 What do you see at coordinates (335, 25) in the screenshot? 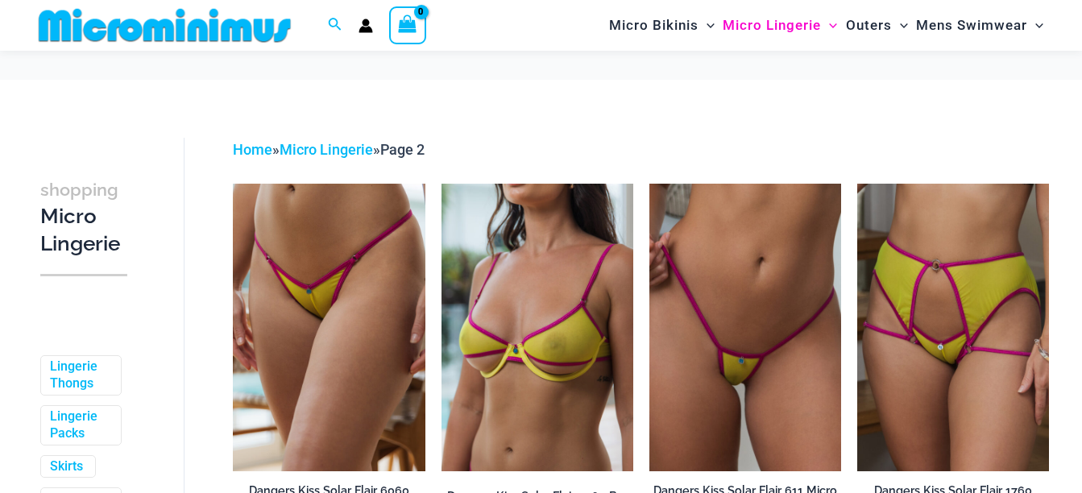
I see `a: Search icon link` at bounding box center [335, 25].